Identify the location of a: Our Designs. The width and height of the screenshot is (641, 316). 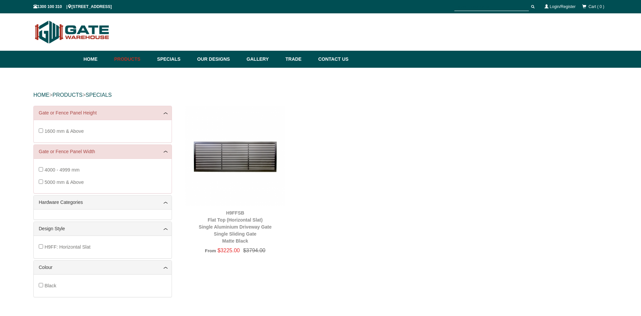
(219, 59).